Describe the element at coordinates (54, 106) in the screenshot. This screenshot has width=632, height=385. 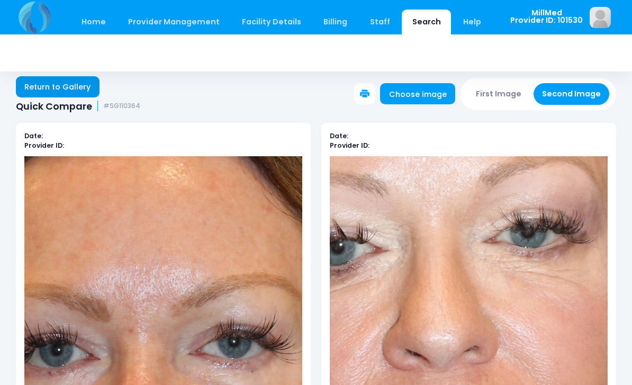
I see `span: Quick Compare` at that location.